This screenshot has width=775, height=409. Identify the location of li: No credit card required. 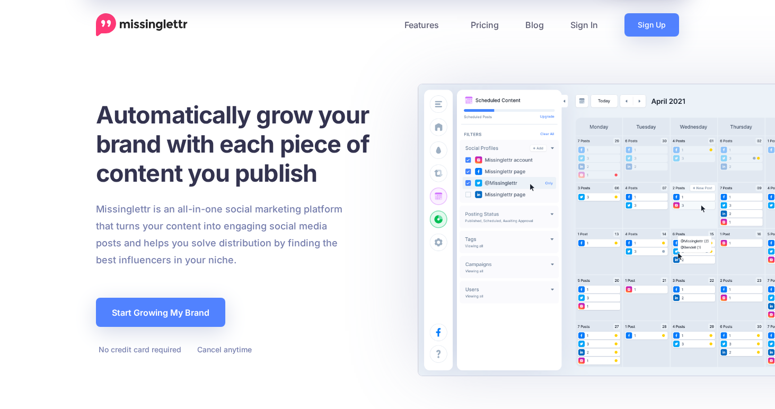
(138, 349).